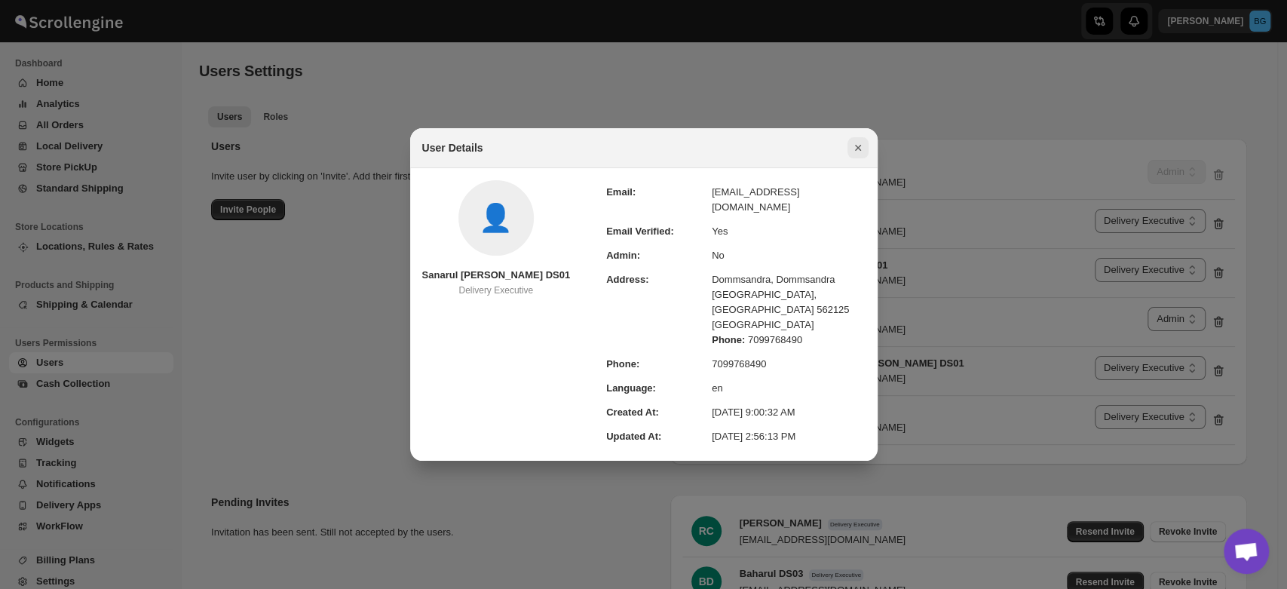 The image size is (1287, 589). What do you see at coordinates (659, 232) in the screenshot?
I see `td: Email Verified:` at bounding box center [659, 232].